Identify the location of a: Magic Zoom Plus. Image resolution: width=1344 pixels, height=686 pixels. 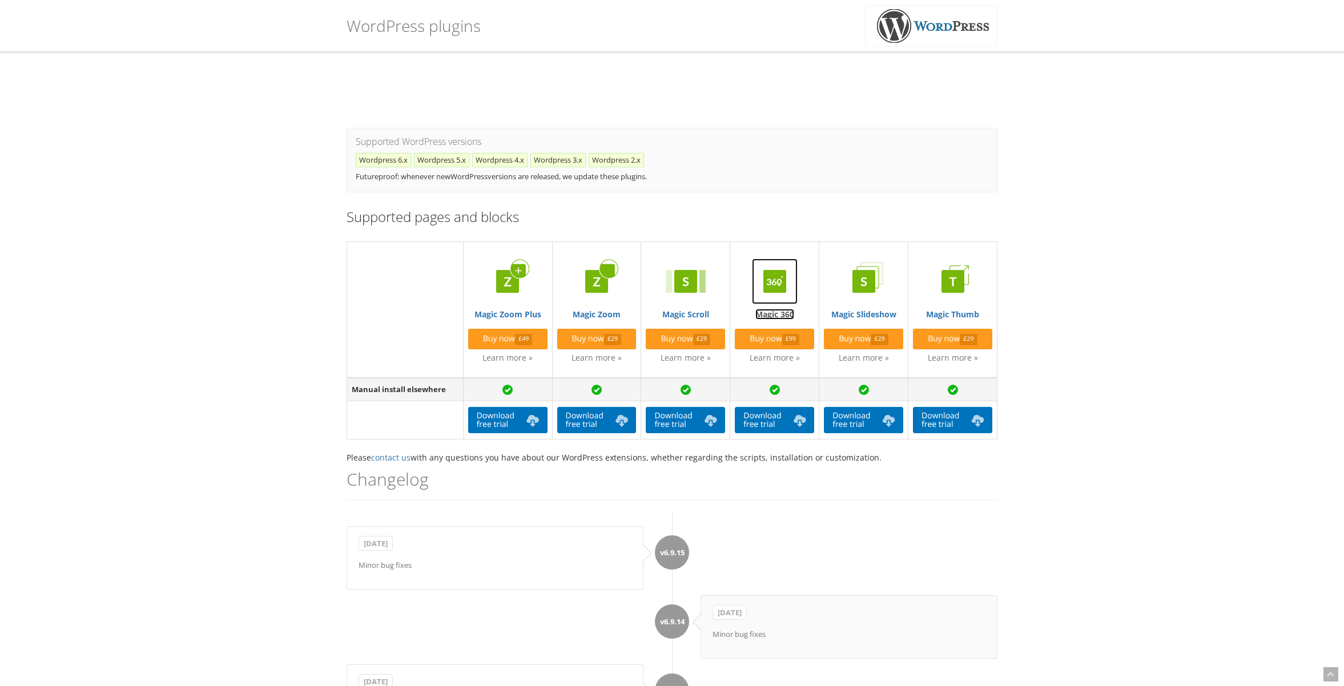
(508, 289).